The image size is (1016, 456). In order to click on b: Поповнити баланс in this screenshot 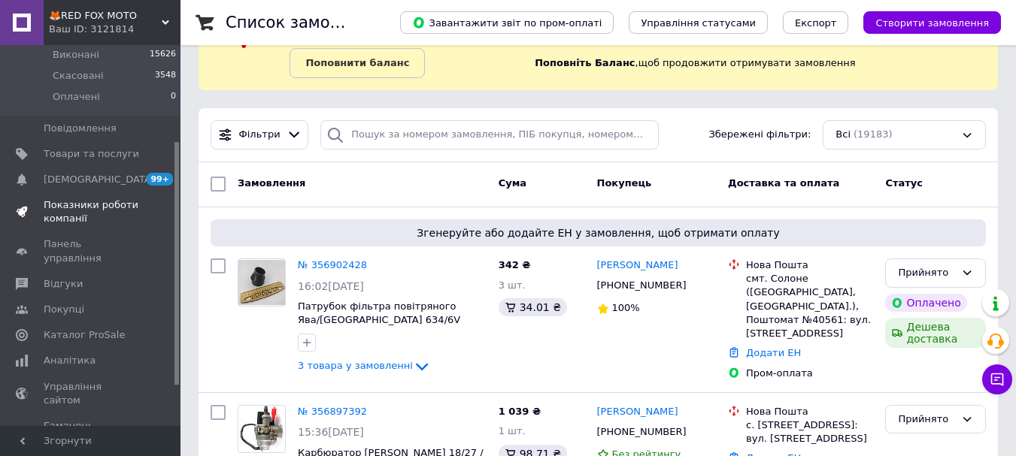, I will do `click(357, 62)`.